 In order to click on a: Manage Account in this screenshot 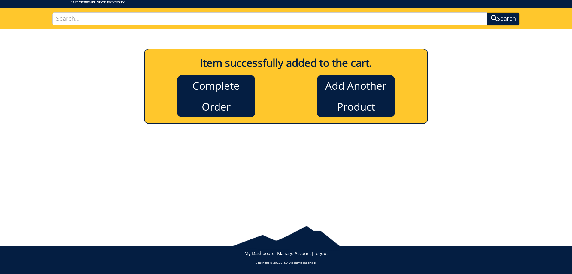, I will do `click(294, 253)`.